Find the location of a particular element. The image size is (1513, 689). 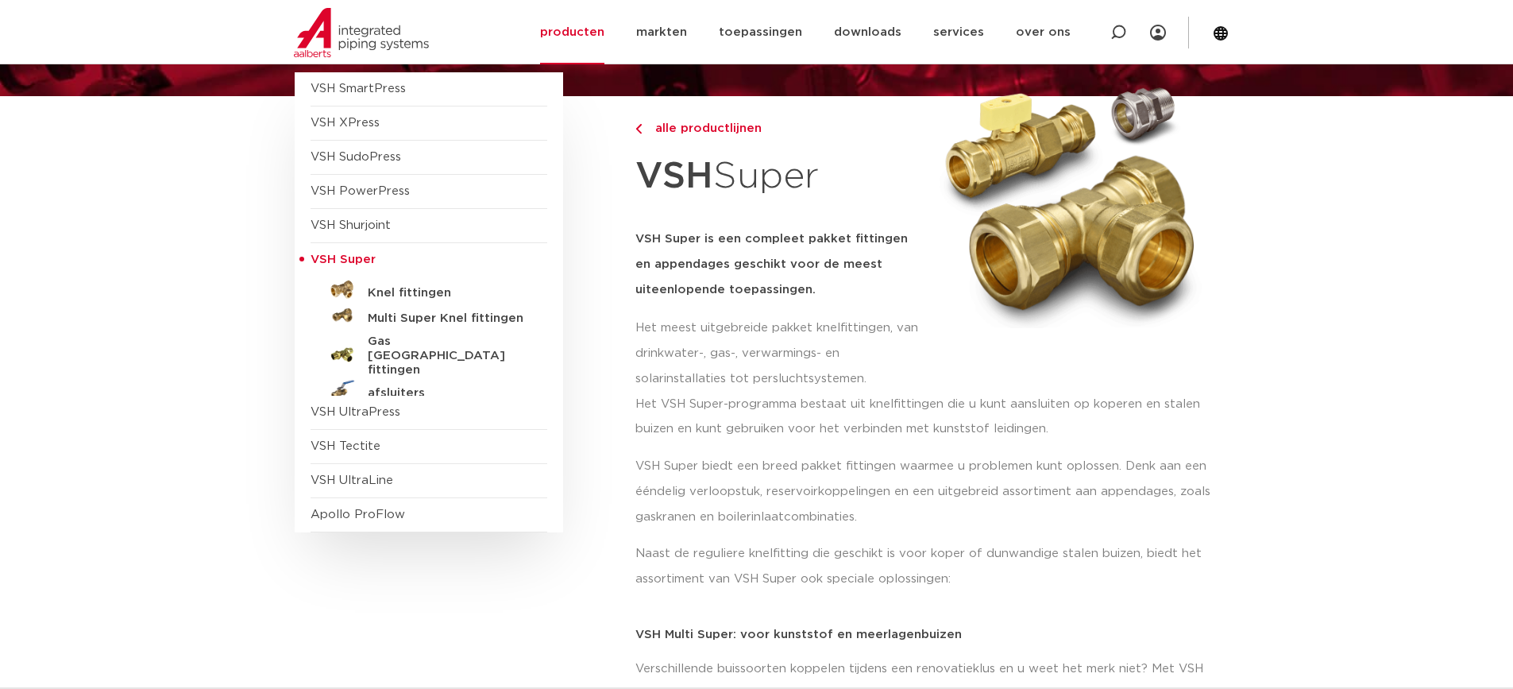

a: VSH Shurjoint is located at coordinates (350, 225).